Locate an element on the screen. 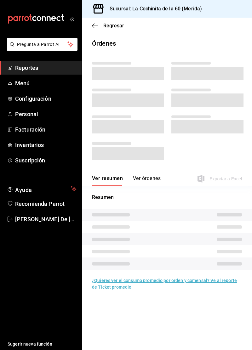  span: Reportes is located at coordinates (46, 68).